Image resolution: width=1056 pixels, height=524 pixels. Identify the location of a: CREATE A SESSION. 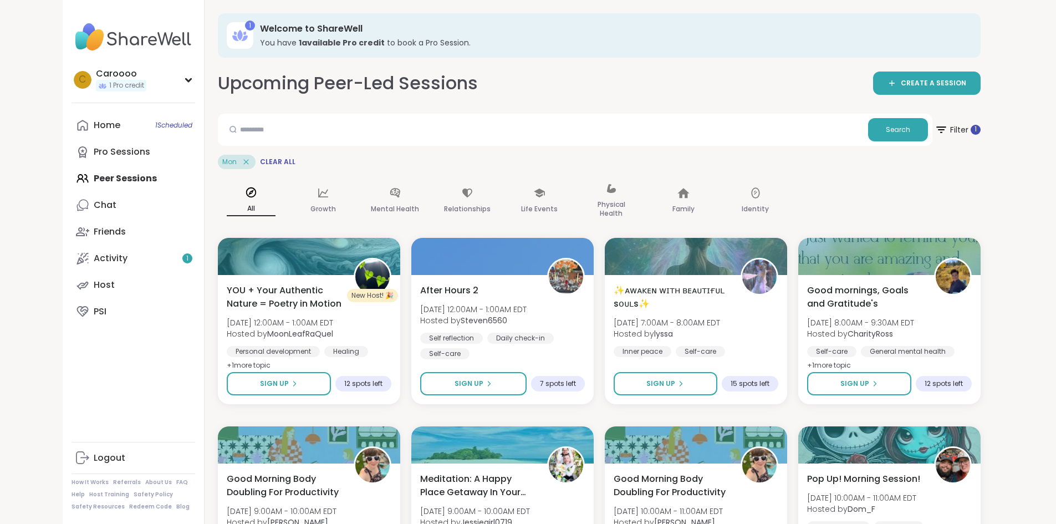
(927, 83).